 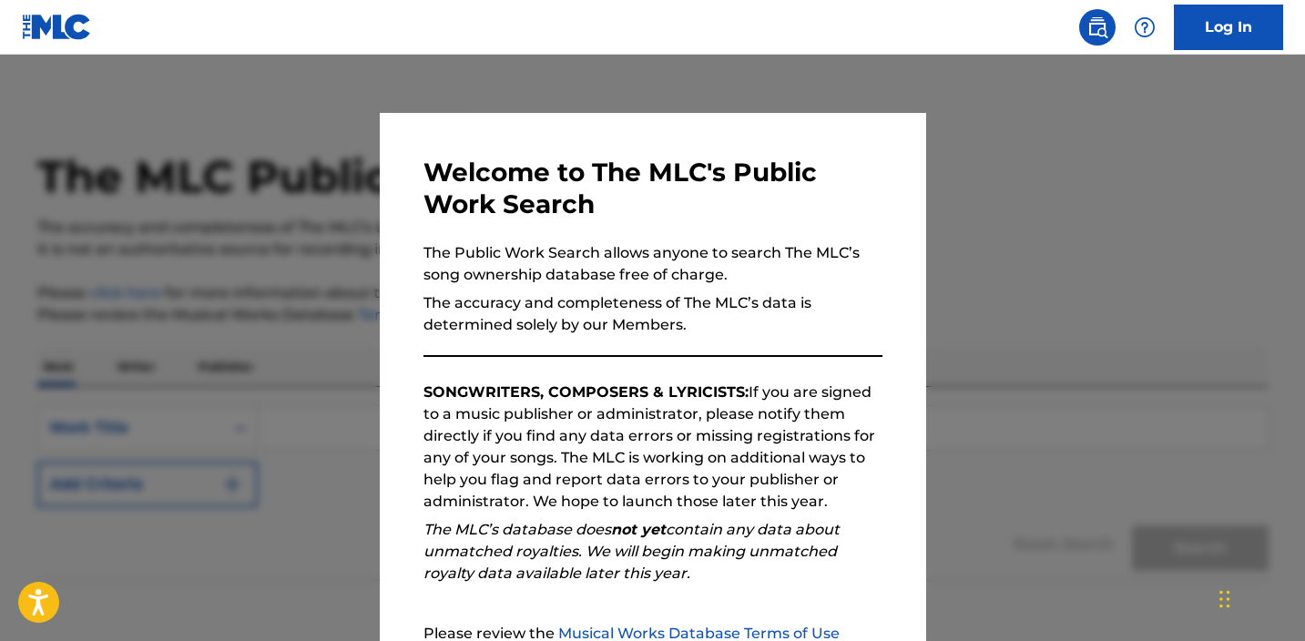 What do you see at coordinates (653, 264) in the screenshot?
I see `p: The Public Work Search allows anyone to search The MLC’s song ownership database free of charge.` at bounding box center [653, 264].